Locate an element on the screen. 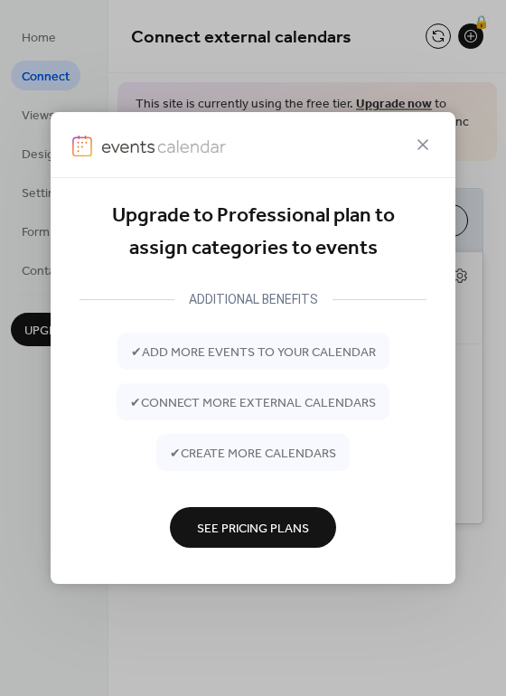  img: logo-type is located at coordinates (164, 146).